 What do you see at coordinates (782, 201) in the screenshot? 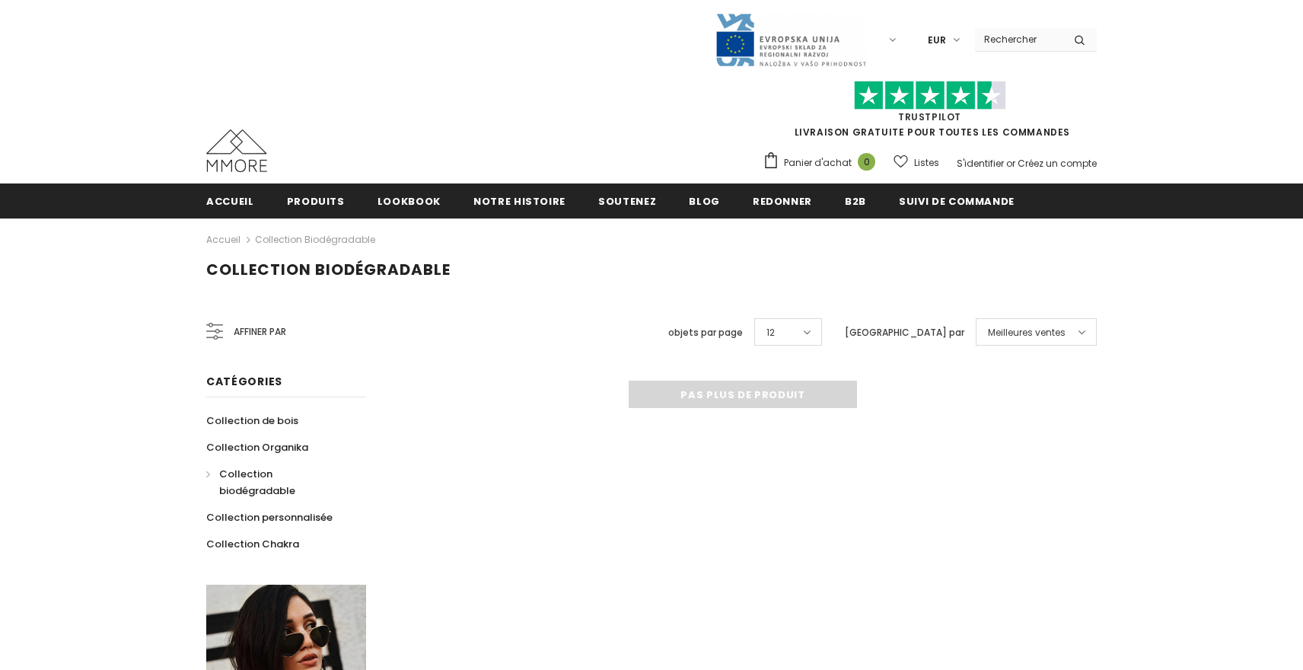
I see `span: Redonner` at bounding box center [782, 201].